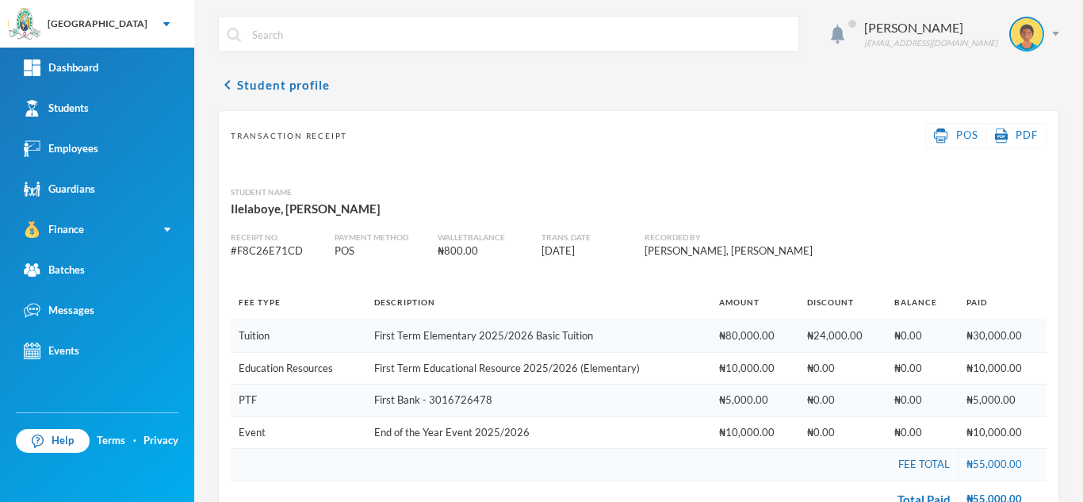  Describe the element at coordinates (254, 335) in the screenshot. I see `span: Tuition` at that location.